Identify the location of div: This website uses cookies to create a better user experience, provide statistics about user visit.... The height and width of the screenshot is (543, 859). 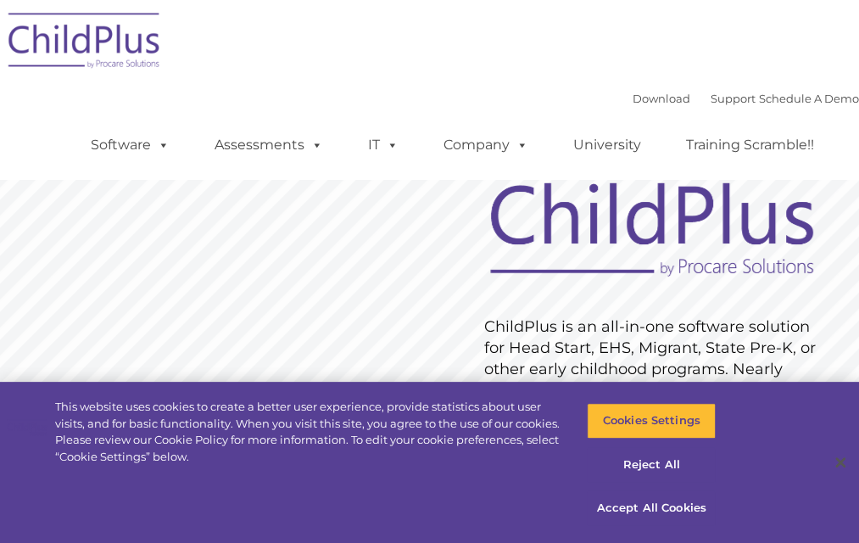
(308, 432).